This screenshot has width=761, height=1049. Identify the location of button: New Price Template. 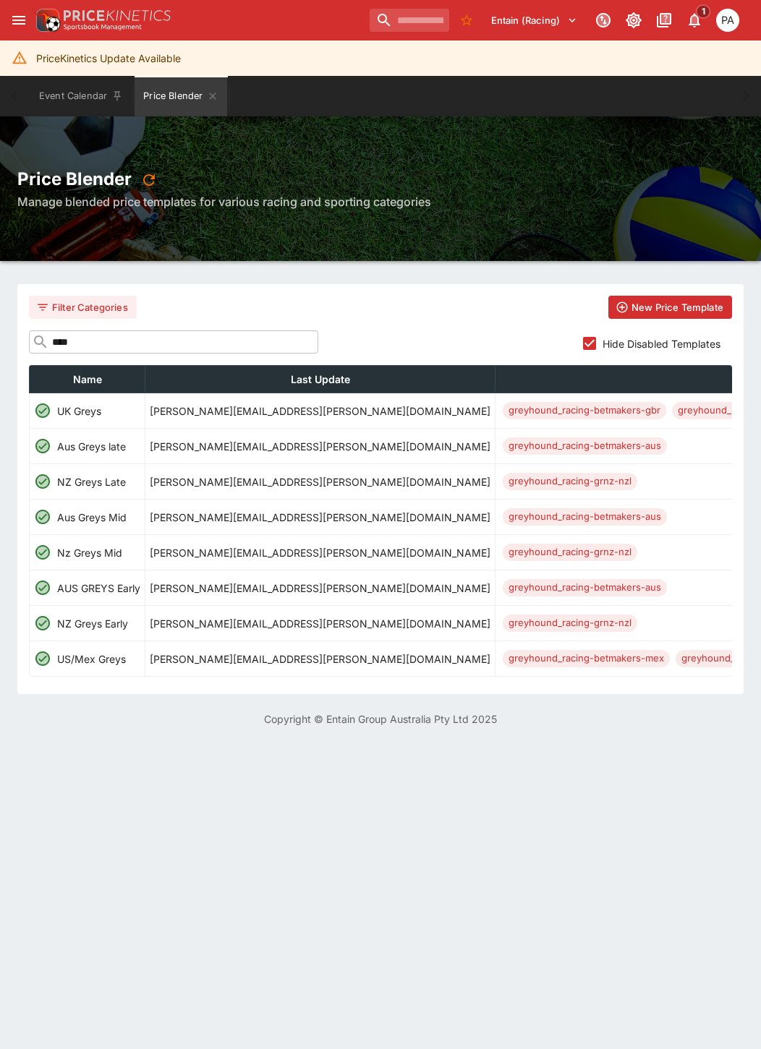
(670, 307).